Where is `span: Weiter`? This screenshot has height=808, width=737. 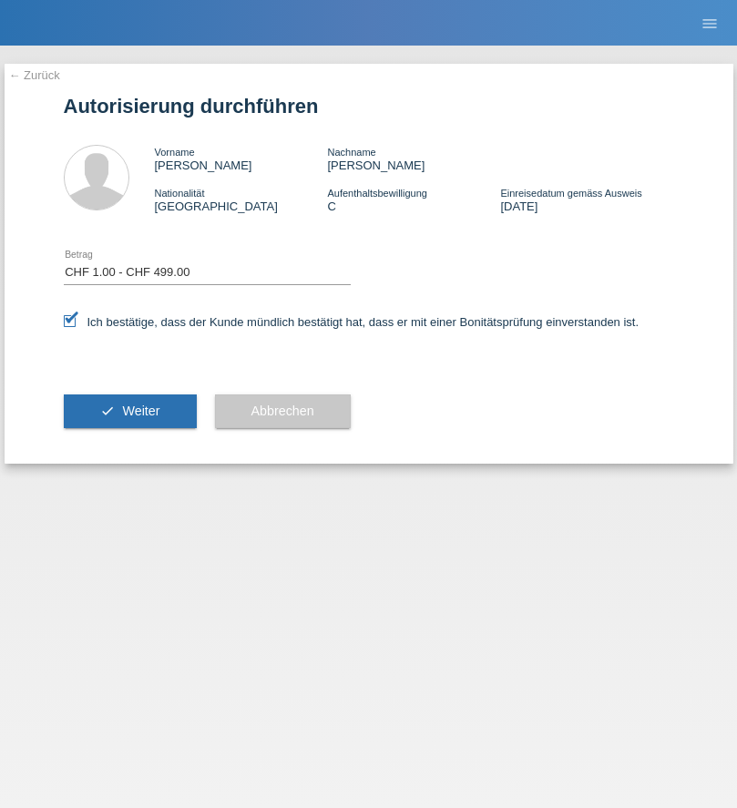 span: Weiter is located at coordinates (140, 411).